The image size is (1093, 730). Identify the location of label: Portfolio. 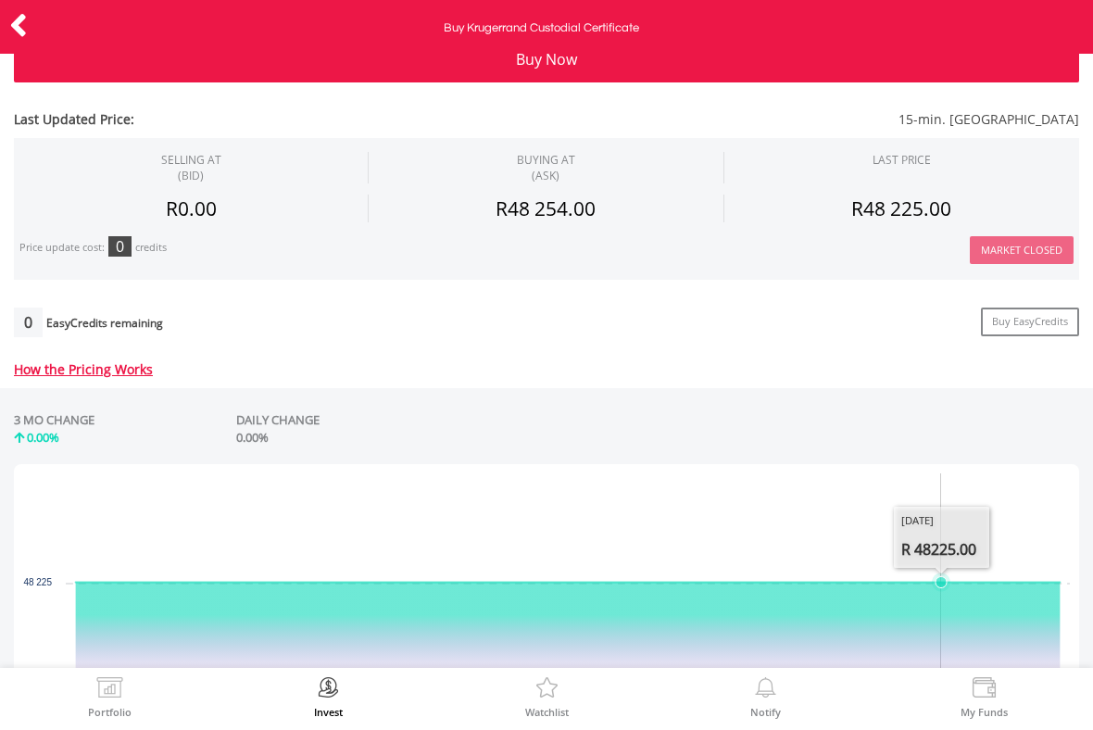
(109, 712).